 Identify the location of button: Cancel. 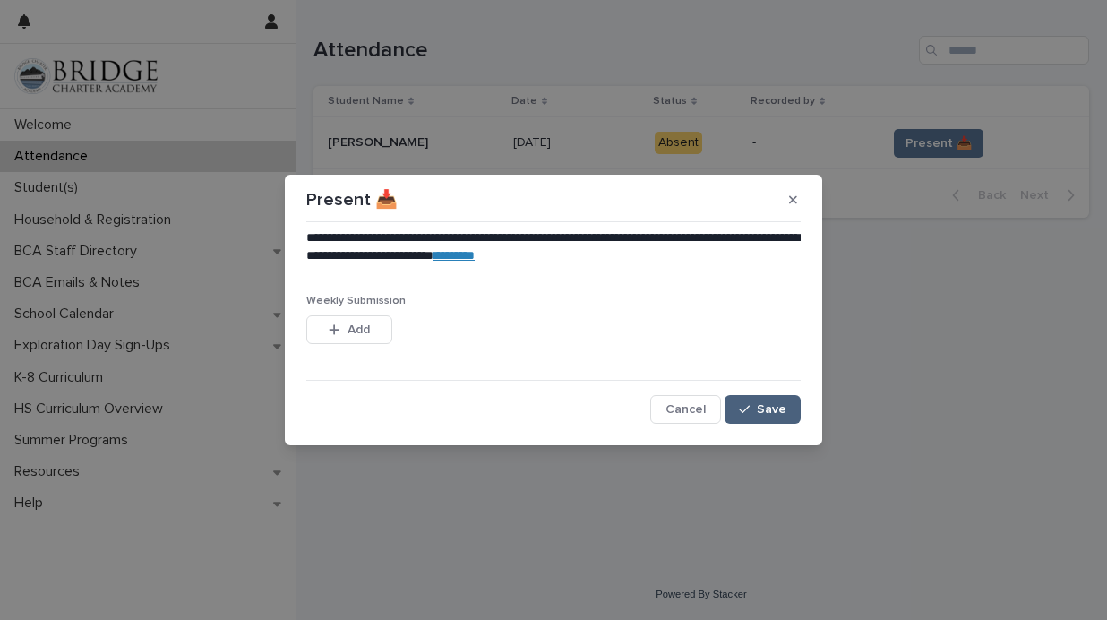
(685, 409).